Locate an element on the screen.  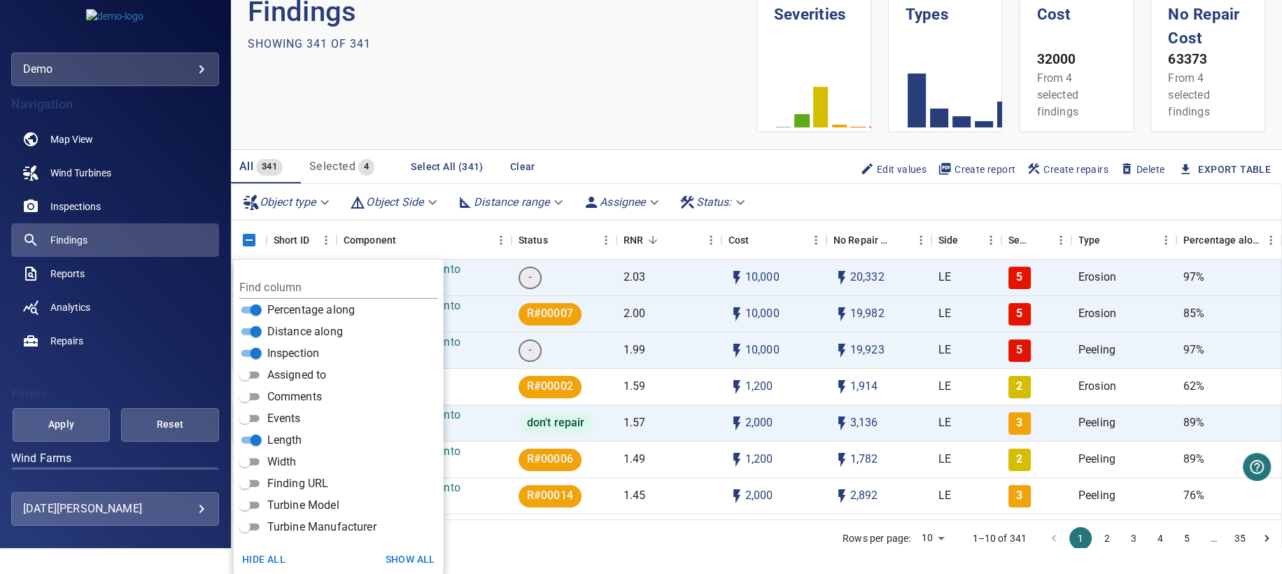
h4: Navigation is located at coordinates (115, 104).